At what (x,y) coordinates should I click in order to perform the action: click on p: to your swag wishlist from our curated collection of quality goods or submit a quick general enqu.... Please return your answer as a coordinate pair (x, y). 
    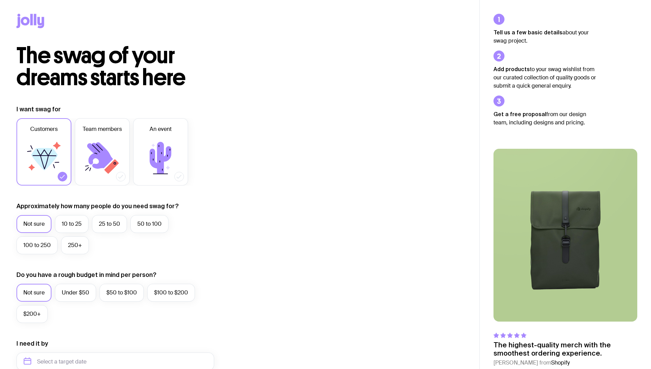
    Looking at the image, I should click on (545, 77).